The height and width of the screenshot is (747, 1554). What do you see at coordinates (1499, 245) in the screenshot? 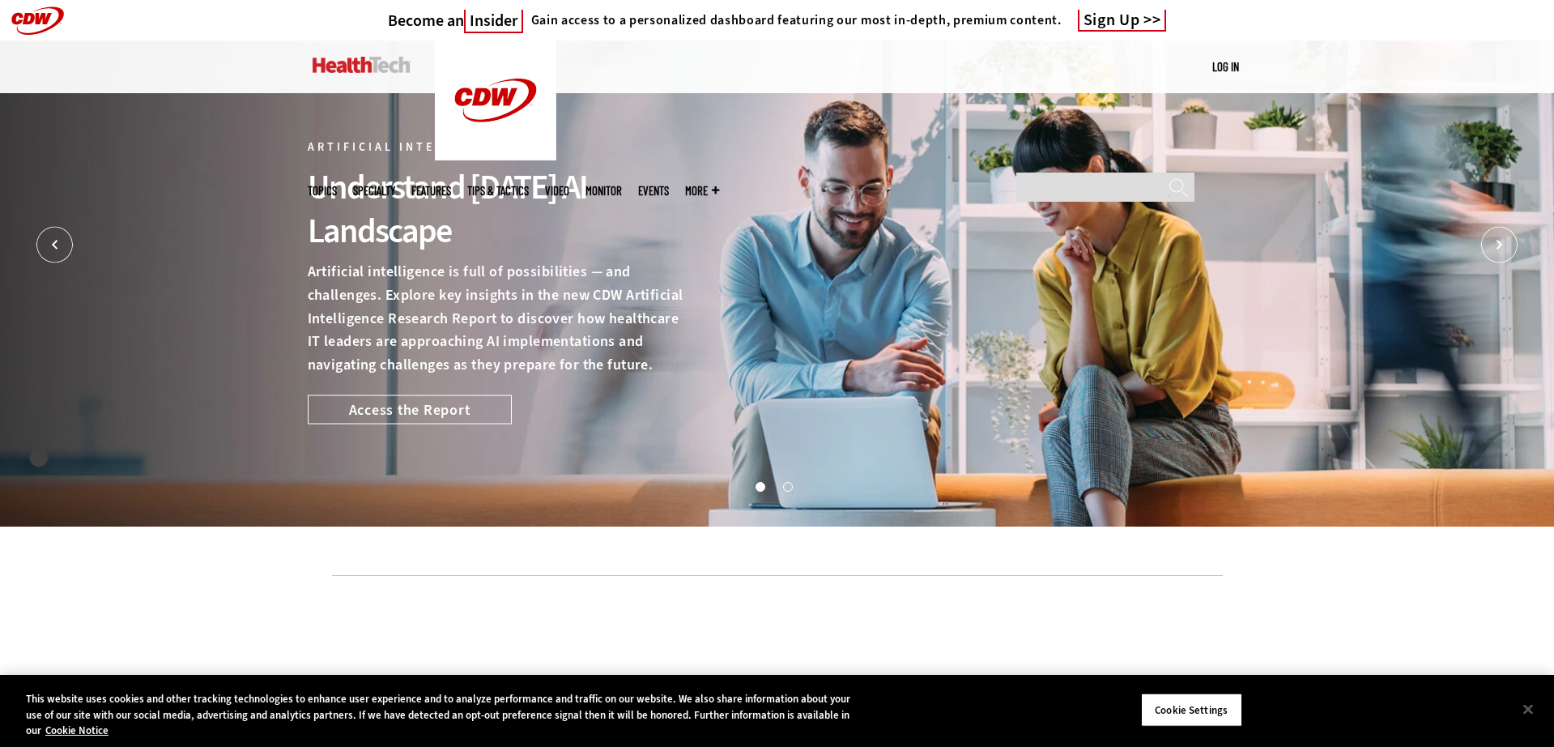
I see `button: Next` at bounding box center [1499, 245].